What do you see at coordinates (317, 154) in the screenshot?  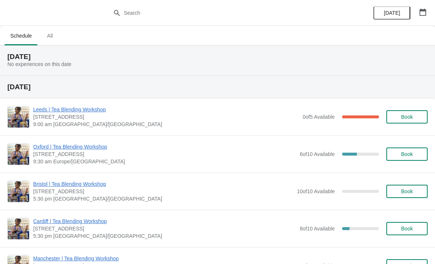 I see `span: 6 of 10 Available` at bounding box center [317, 154].